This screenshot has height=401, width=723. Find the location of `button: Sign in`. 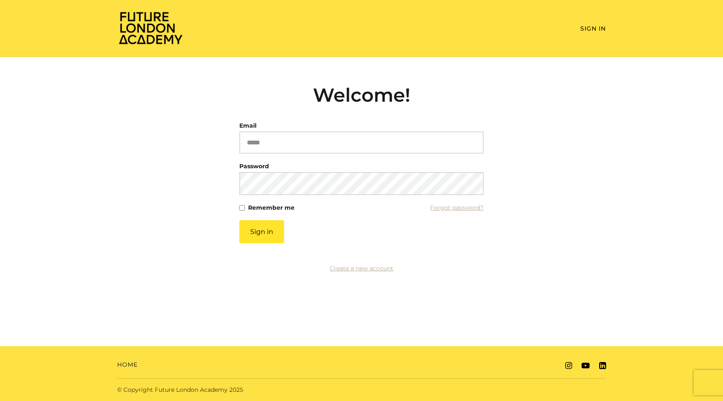

button: Sign in is located at coordinates (262, 231).